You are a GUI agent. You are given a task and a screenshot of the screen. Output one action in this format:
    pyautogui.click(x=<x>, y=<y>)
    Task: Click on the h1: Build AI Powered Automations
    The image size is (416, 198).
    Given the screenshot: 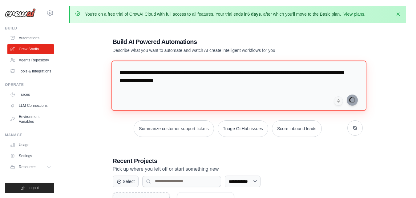 What is the action you would take?
    pyautogui.click(x=216, y=42)
    